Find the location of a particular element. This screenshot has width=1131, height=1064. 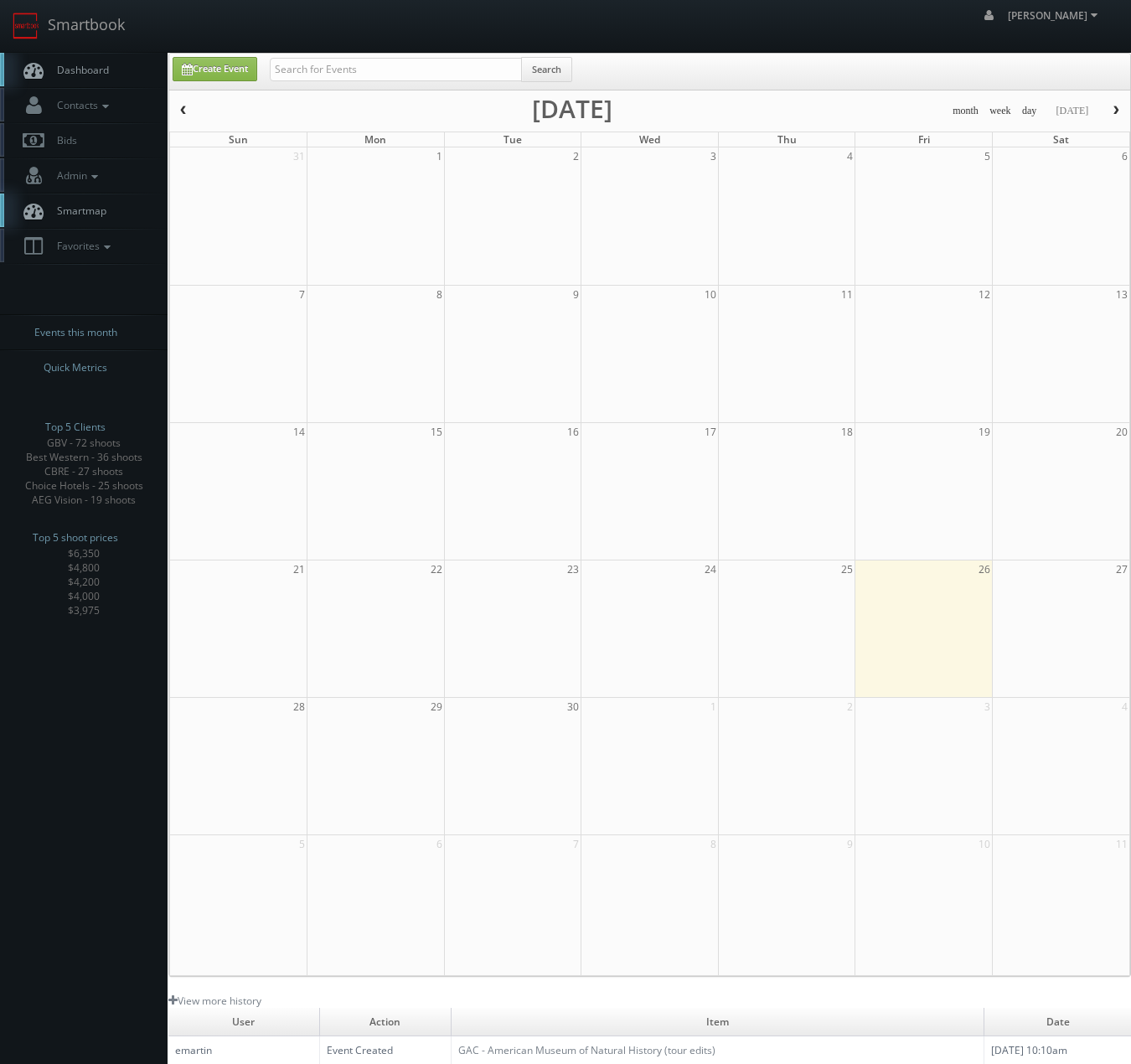

span: Favorites is located at coordinates (81, 245).